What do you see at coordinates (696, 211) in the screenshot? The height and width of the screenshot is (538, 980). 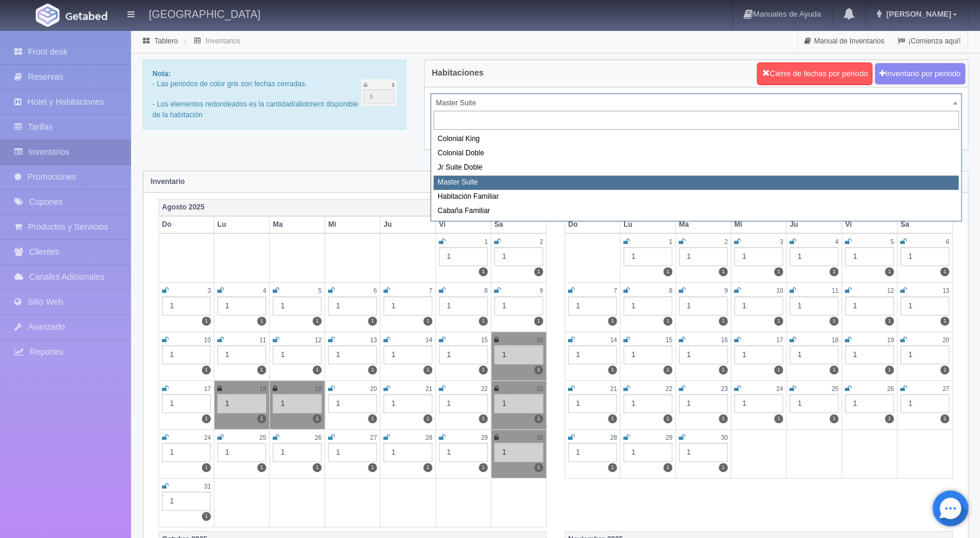 I see `div: Cabaña Familiar` at bounding box center [696, 211].